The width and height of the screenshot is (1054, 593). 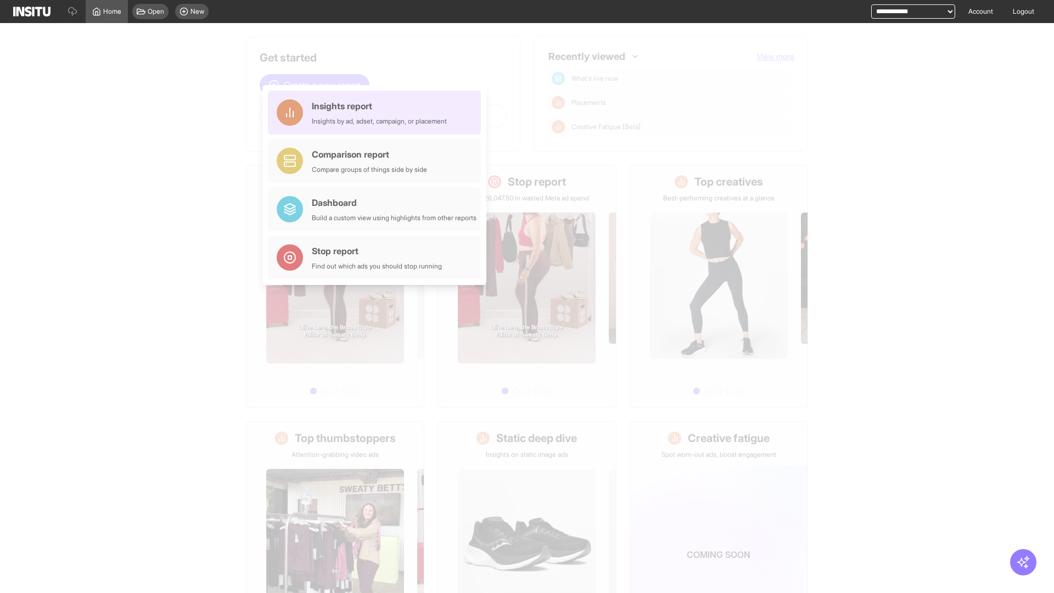 What do you see at coordinates (379, 106) in the screenshot?
I see `div: Insights report` at bounding box center [379, 106].